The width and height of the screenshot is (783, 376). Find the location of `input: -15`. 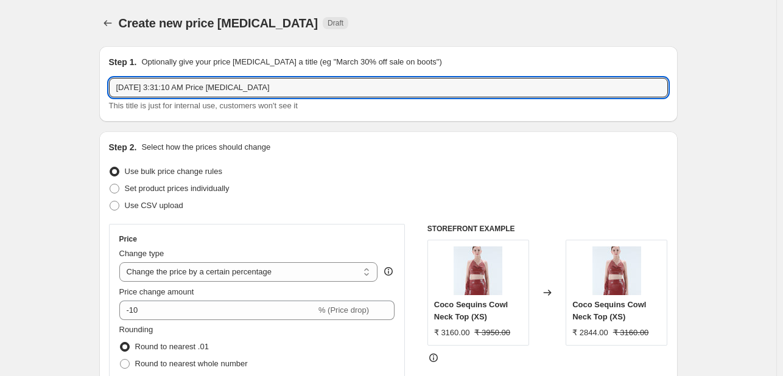

input: -15 is located at coordinates (217, 310).